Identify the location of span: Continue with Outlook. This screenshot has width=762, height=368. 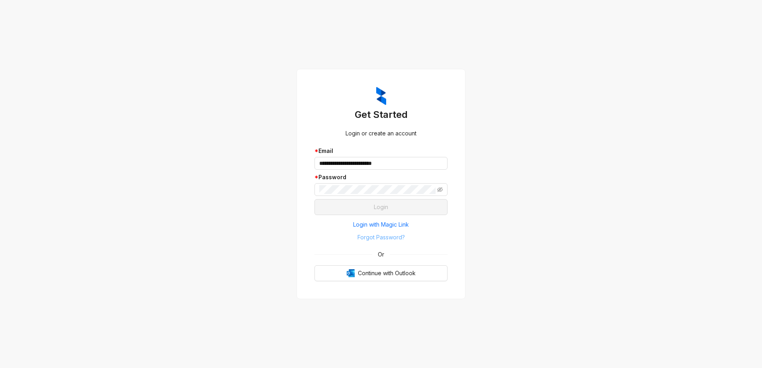
(386, 273).